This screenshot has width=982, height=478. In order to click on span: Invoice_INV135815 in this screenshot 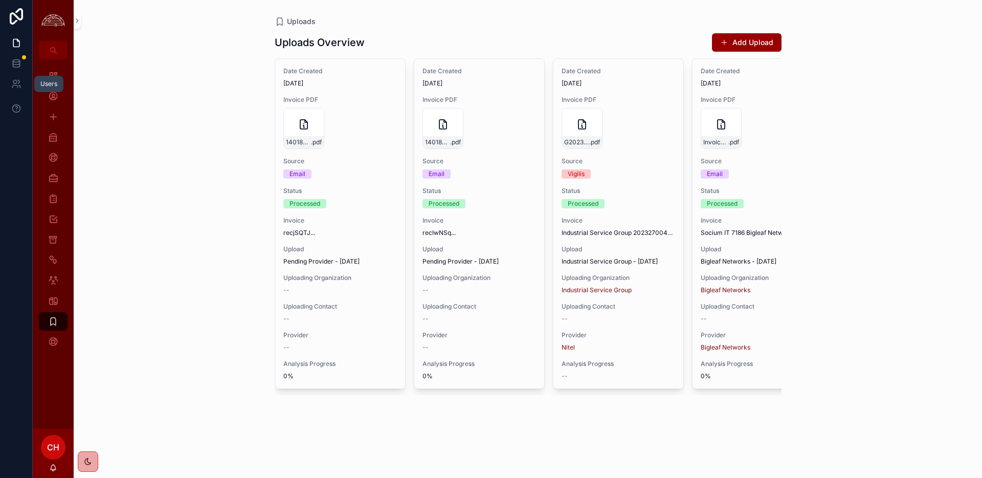, I will do `click(715, 142)`.